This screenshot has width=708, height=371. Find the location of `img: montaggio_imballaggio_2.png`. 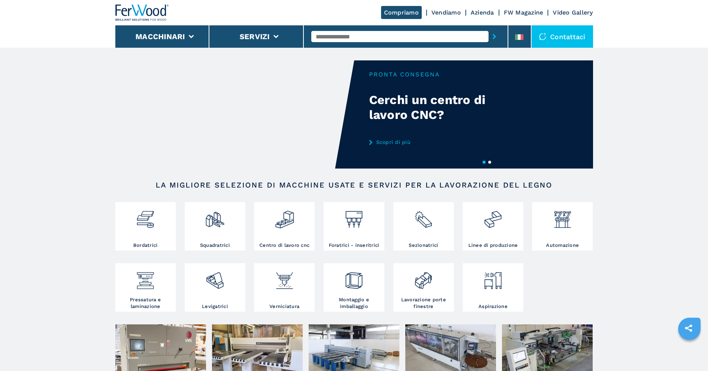

img: montaggio_imballaggio_2.png is located at coordinates (354, 278).